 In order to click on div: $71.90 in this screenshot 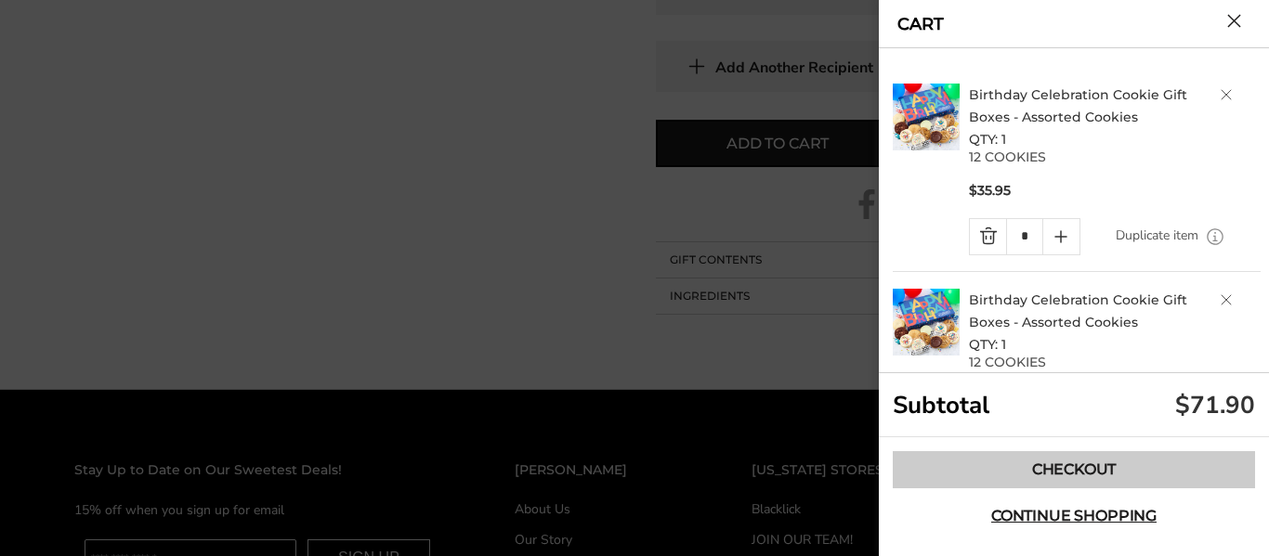, I will do `click(1215, 405)`.